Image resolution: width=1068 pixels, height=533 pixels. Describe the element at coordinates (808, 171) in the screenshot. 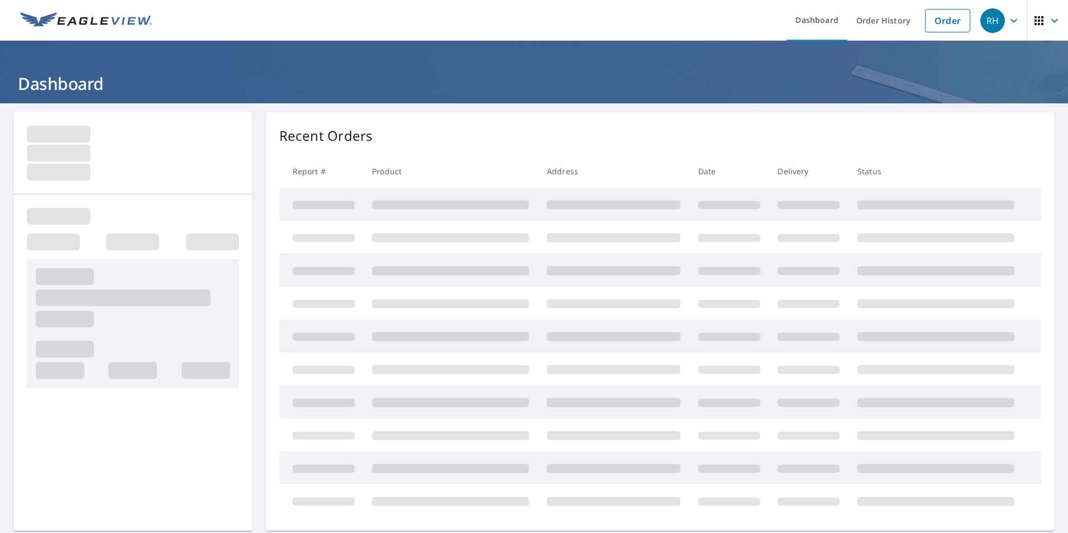

I see `th: Delivery` at that location.